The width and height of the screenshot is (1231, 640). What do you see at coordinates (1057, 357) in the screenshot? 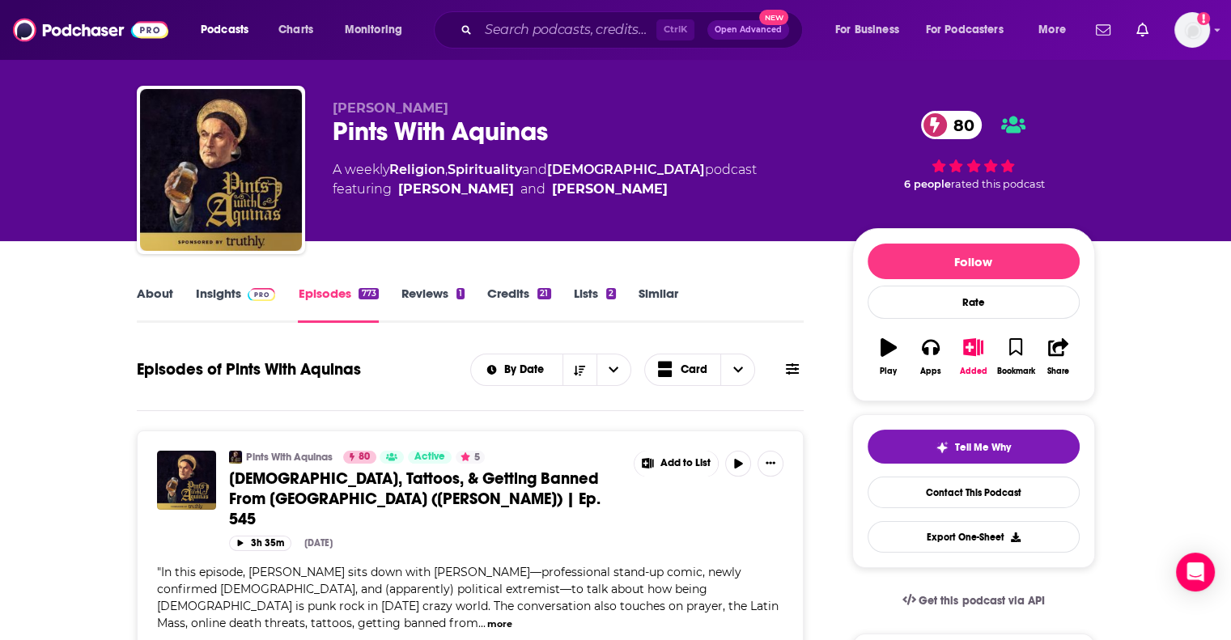
I see `button: Share` at bounding box center [1057, 357].